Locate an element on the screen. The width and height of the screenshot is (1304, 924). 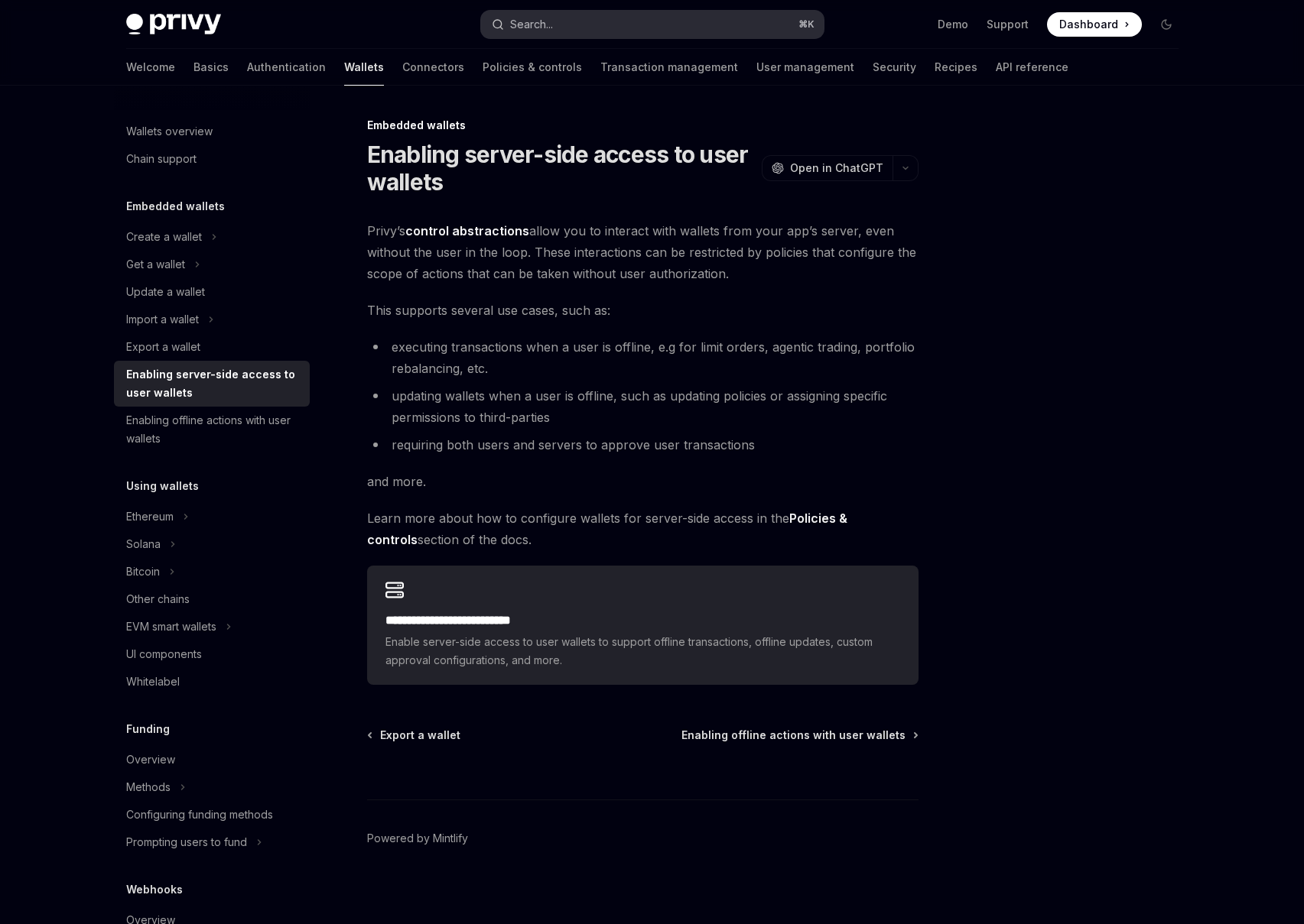
button: Search...⌘K is located at coordinates (652, 24).